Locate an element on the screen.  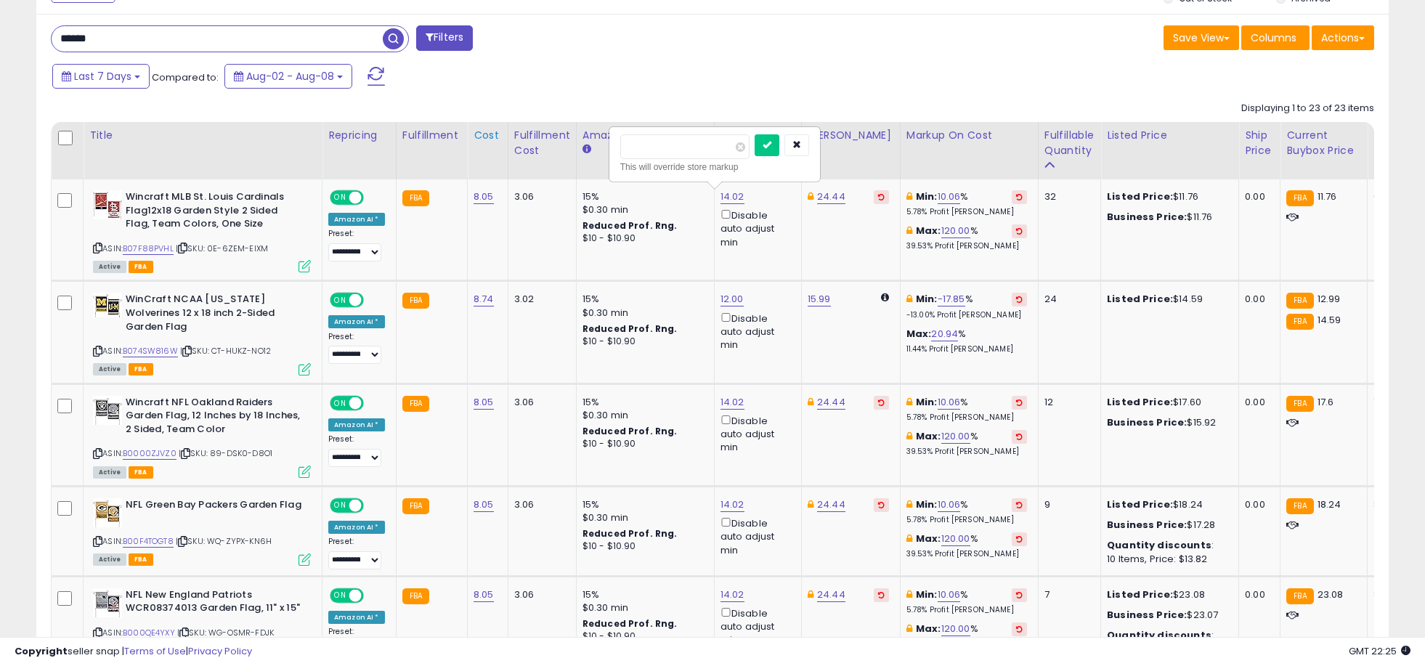
span: Columns is located at coordinates (1273, 38).